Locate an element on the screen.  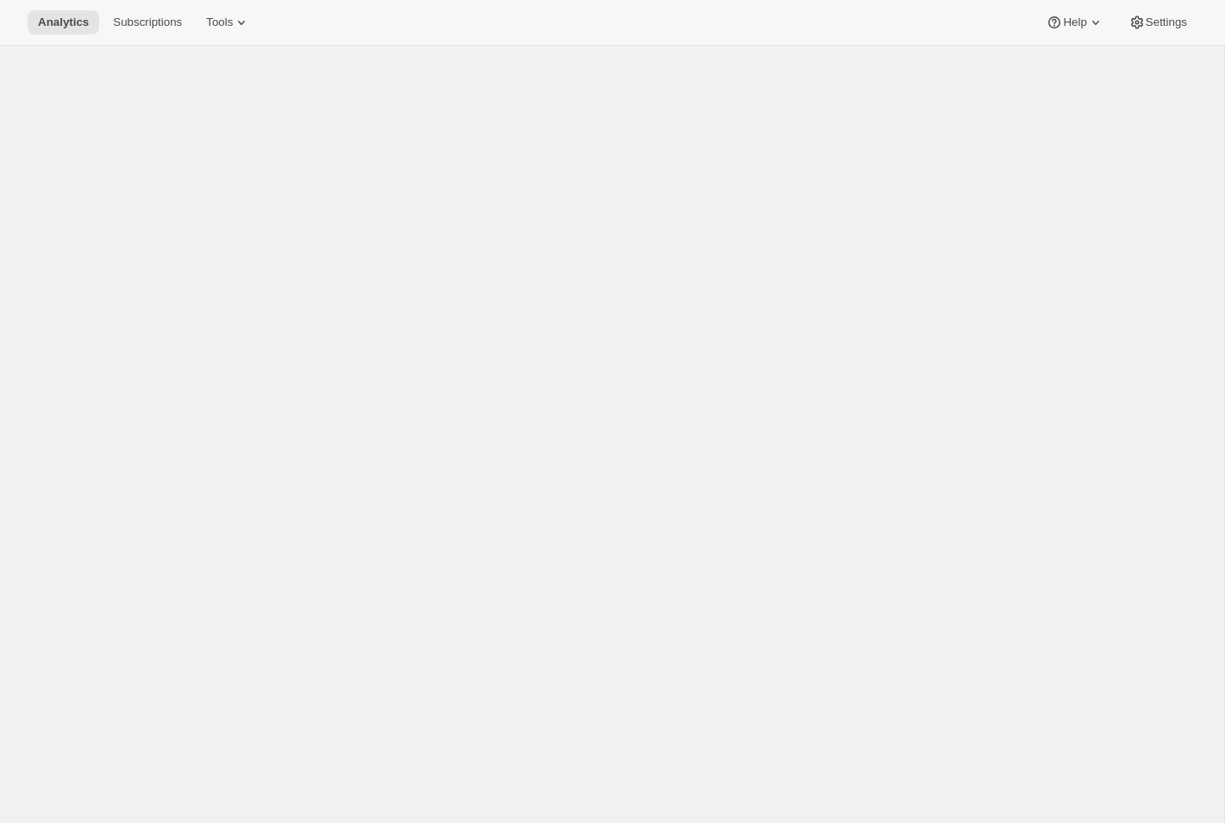
button: Subscriptions is located at coordinates (147, 22).